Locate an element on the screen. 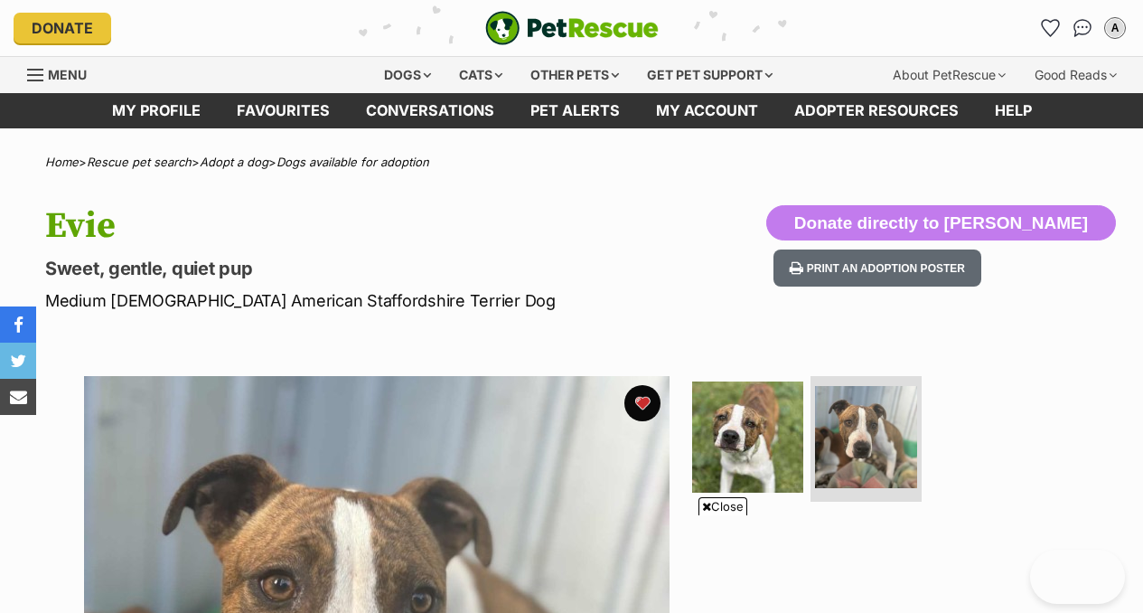  a: PetRescue is located at coordinates (572, 28).